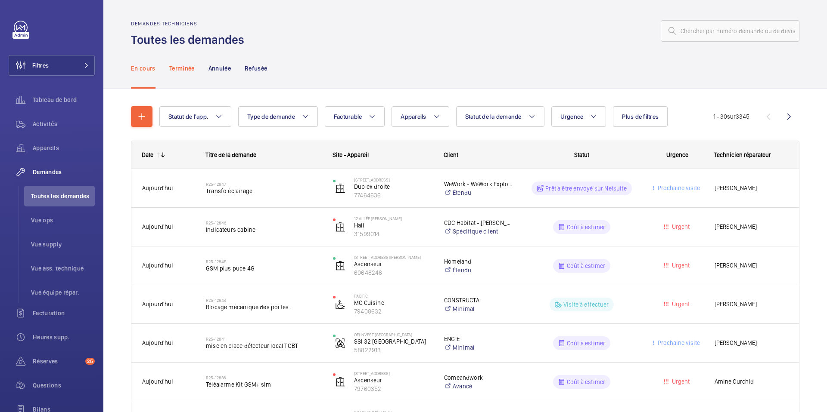 The height and width of the screenshot is (412, 827). What do you see at coordinates (264, 346) in the screenshot?
I see `span: mise en place détecteur local TGBT` at bounding box center [264, 346].